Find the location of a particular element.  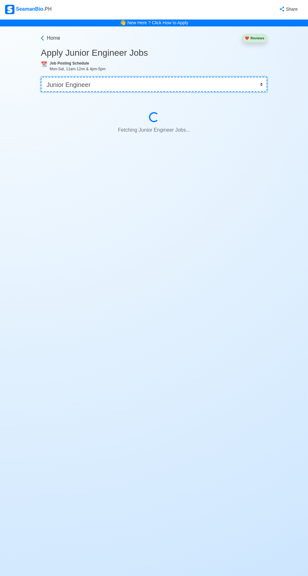

button: Share is located at coordinates (288, 9).